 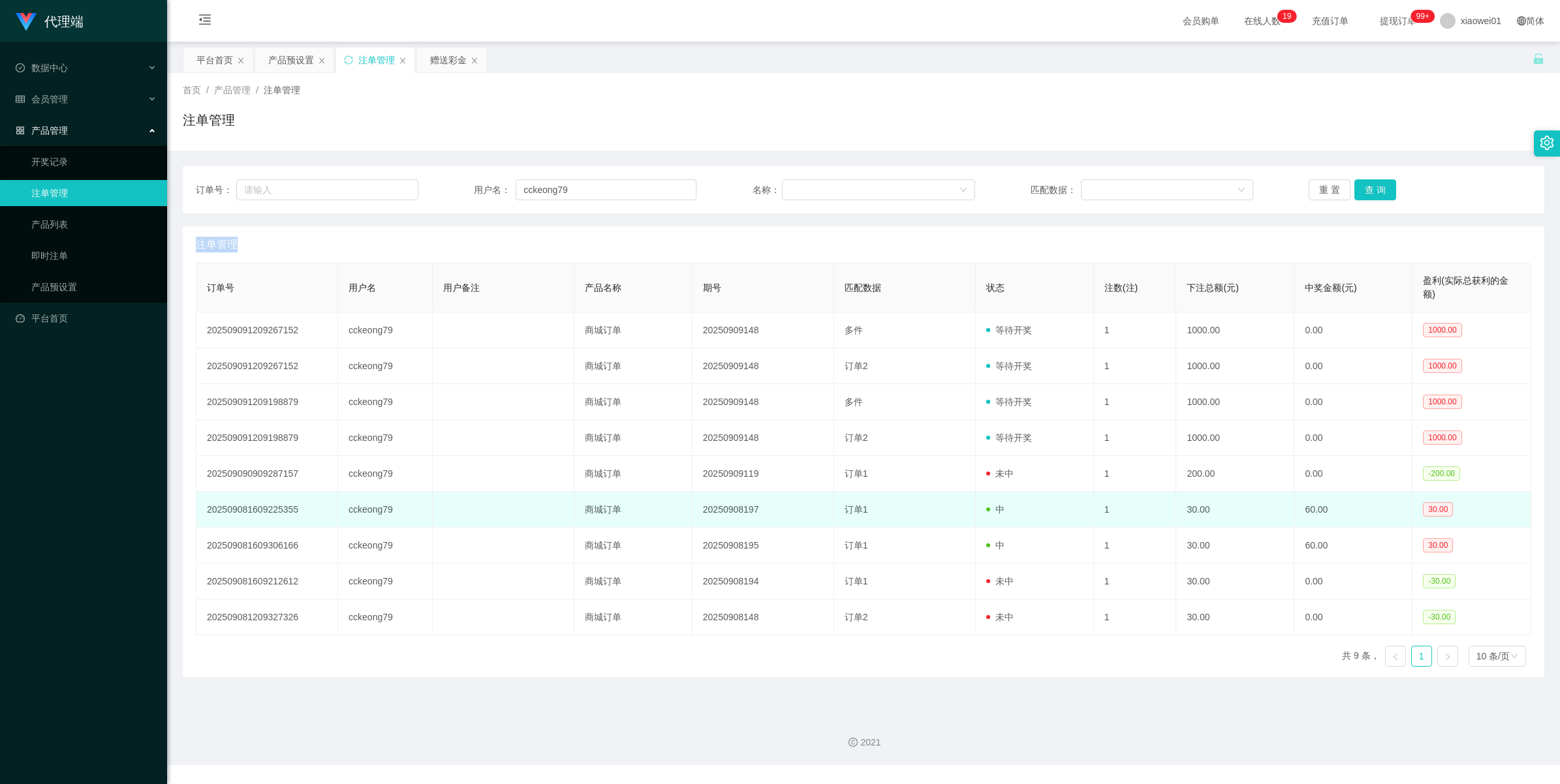 I want to click on input: 请输入, so click(x=606, y=190).